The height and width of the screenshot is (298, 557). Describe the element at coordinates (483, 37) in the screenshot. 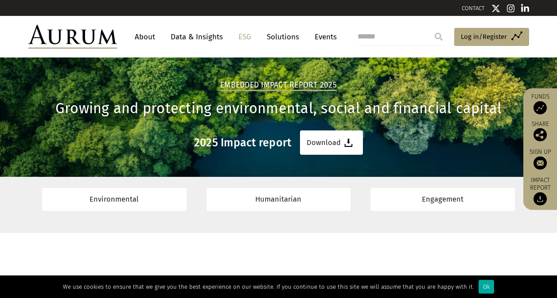

I see `span: Log in/Register` at that location.